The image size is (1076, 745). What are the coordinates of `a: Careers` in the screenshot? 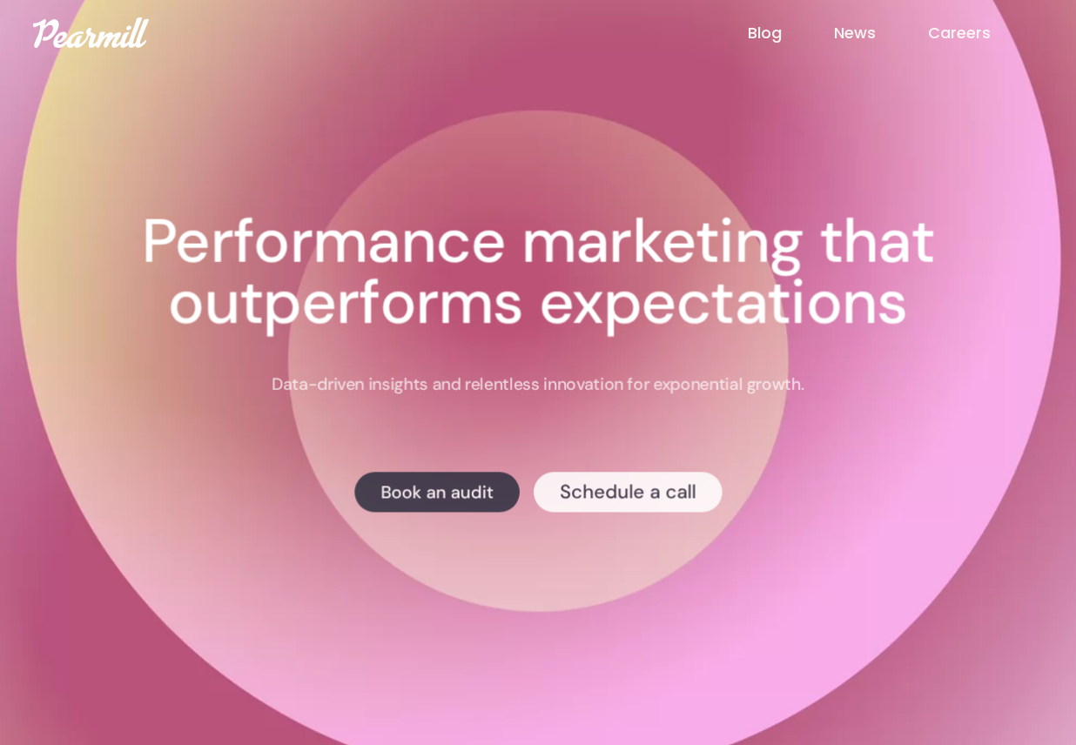 It's located at (985, 33).